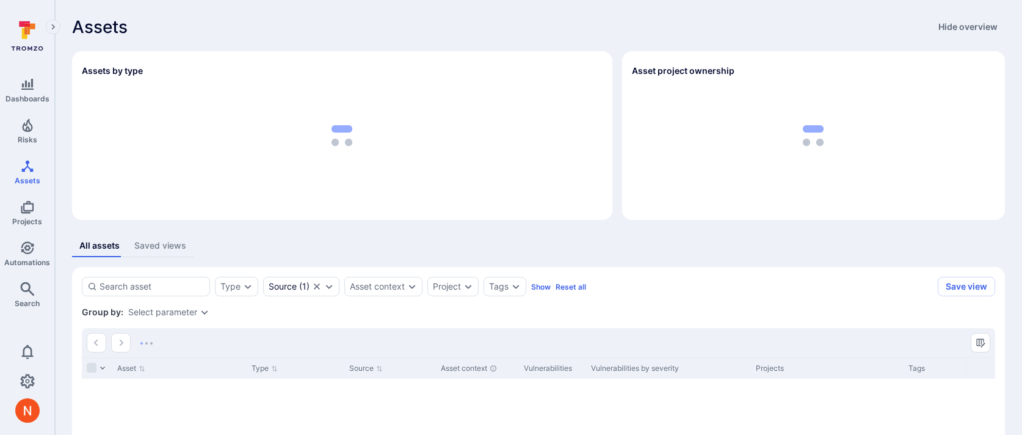  Describe the element at coordinates (541, 286) in the screenshot. I see `button: Show` at that location.